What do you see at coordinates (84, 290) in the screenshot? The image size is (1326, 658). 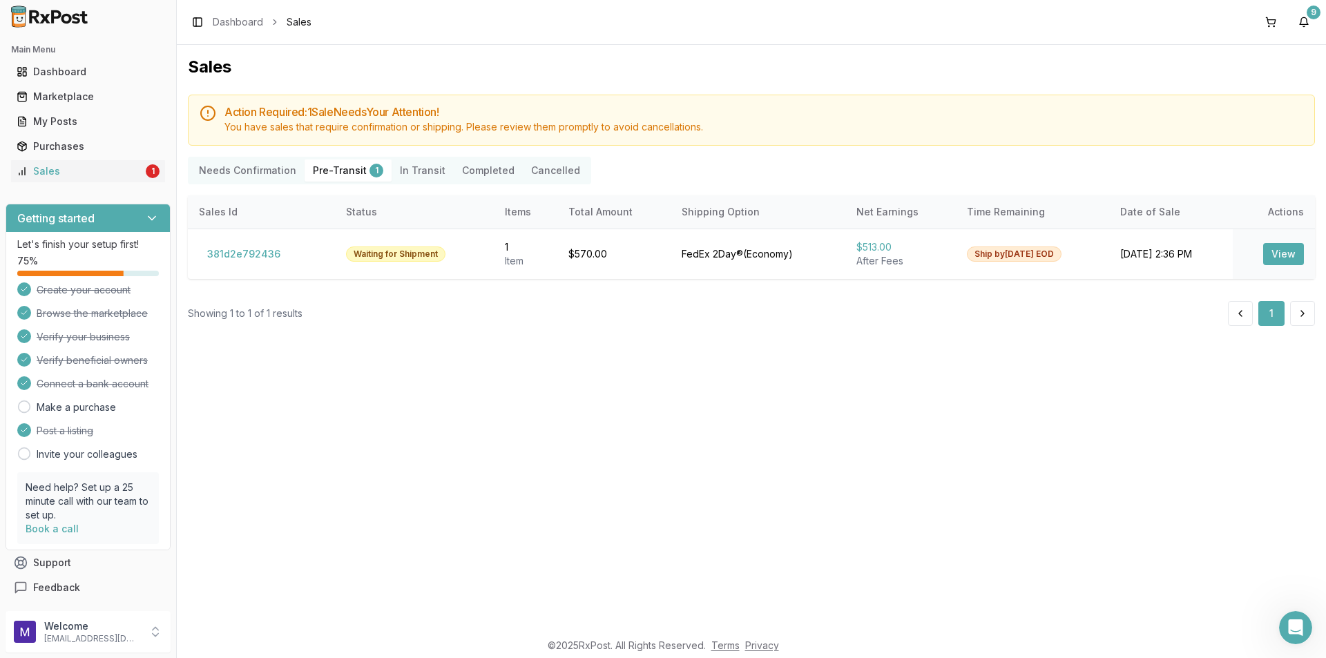 I see `span: Create your account` at bounding box center [84, 290].